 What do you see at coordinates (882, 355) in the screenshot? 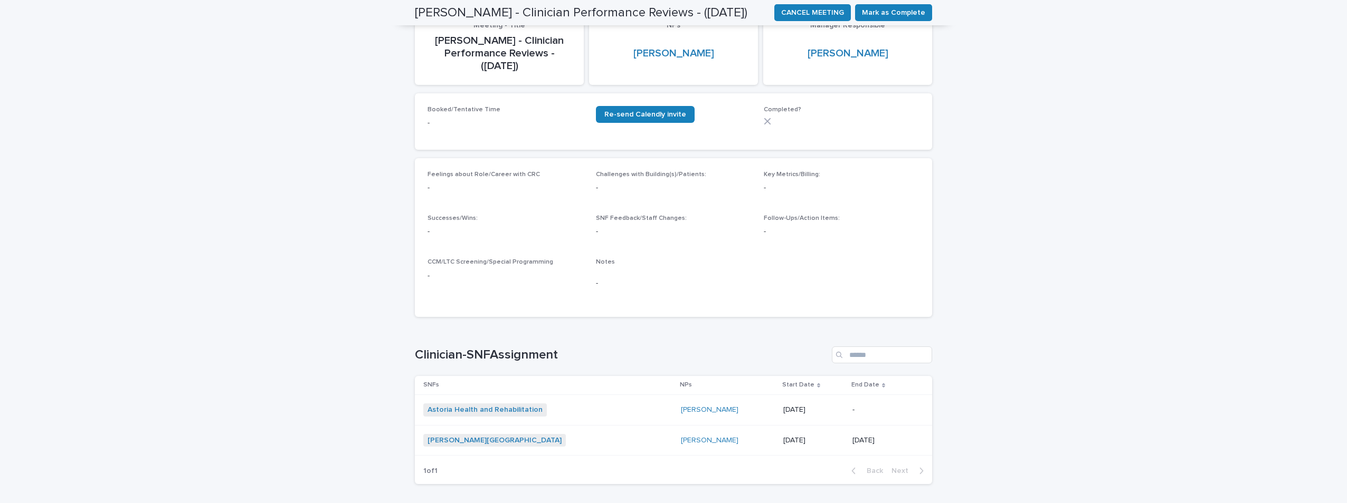
I see `input: Search` at bounding box center [882, 355].